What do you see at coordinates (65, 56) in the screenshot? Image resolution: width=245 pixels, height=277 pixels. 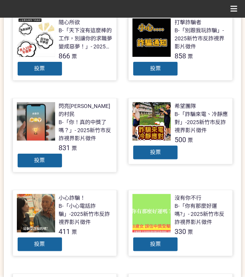 I see `span: 866` at bounding box center [65, 56].